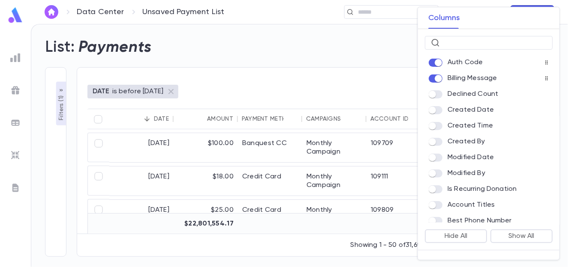 The width and height of the screenshot is (568, 267). Describe the element at coordinates (466, 142) in the screenshot. I see `p: Created By` at that location.